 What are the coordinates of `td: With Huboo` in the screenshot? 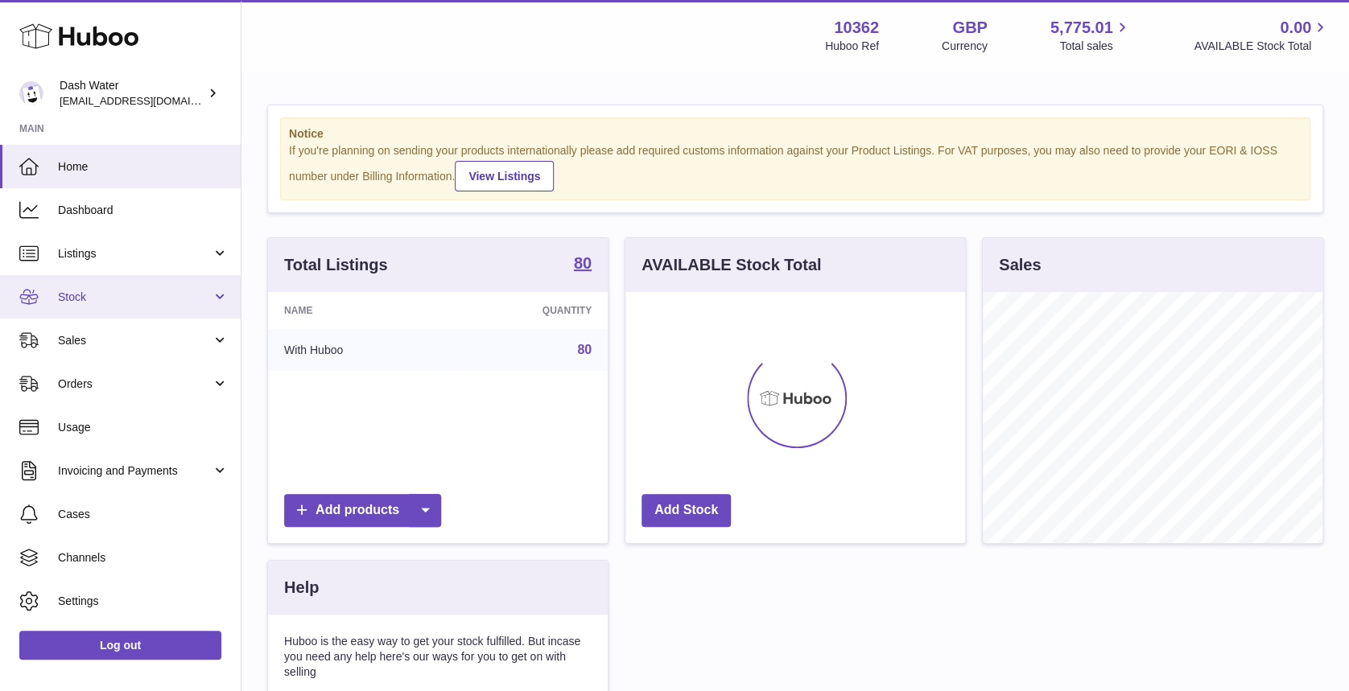 It's located at (357, 350).